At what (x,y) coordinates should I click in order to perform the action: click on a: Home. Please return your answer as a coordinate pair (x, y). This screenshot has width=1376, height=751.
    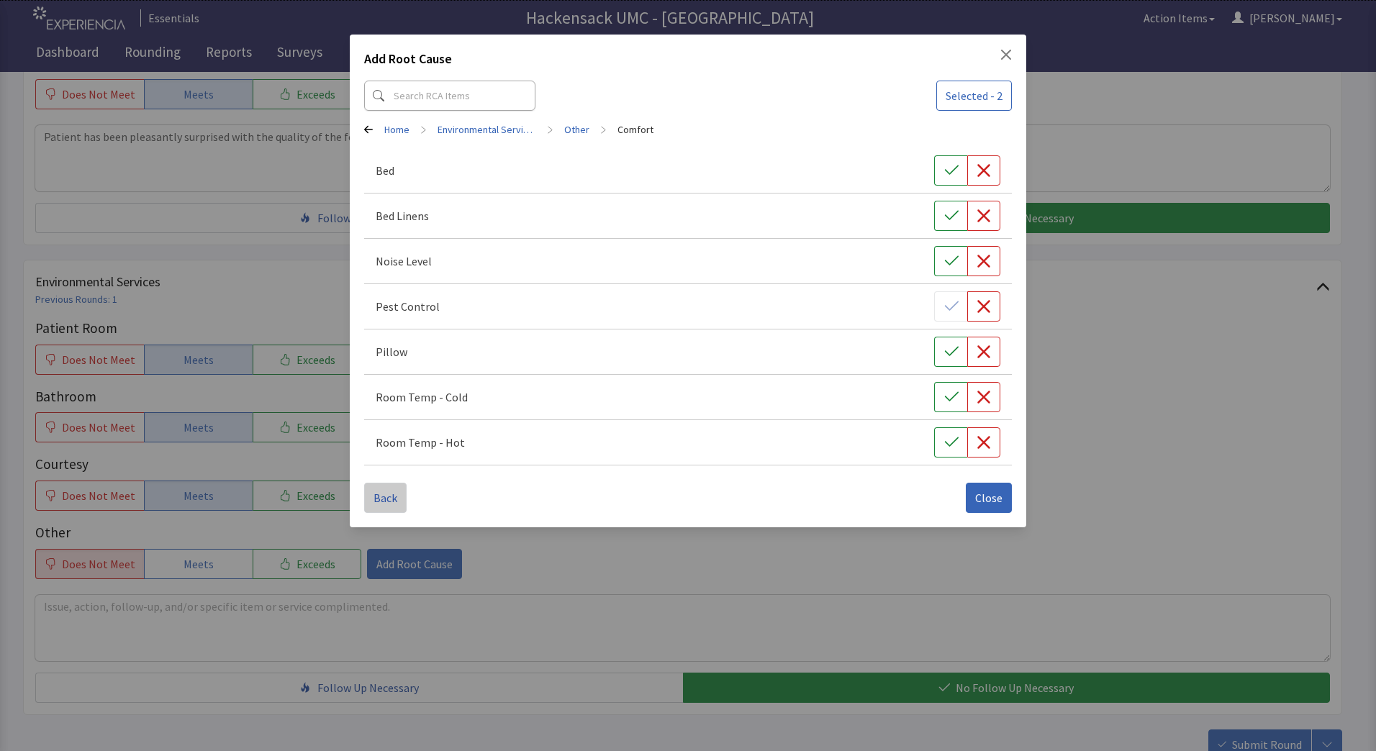
    Looking at the image, I should click on (397, 130).